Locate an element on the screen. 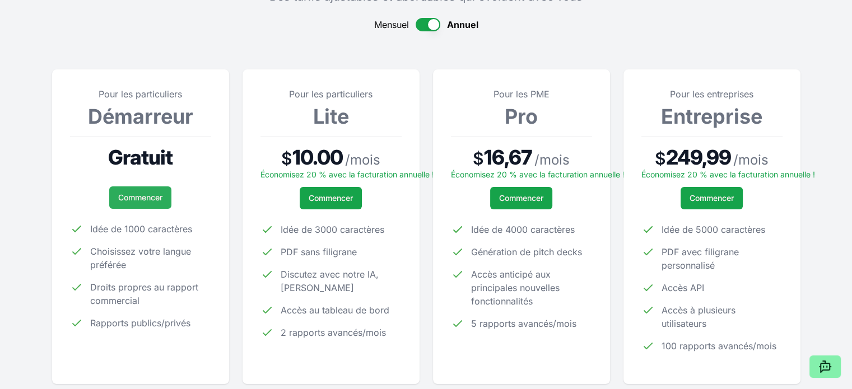 The width and height of the screenshot is (852, 389). font: 16,67 is located at coordinates (508, 157).